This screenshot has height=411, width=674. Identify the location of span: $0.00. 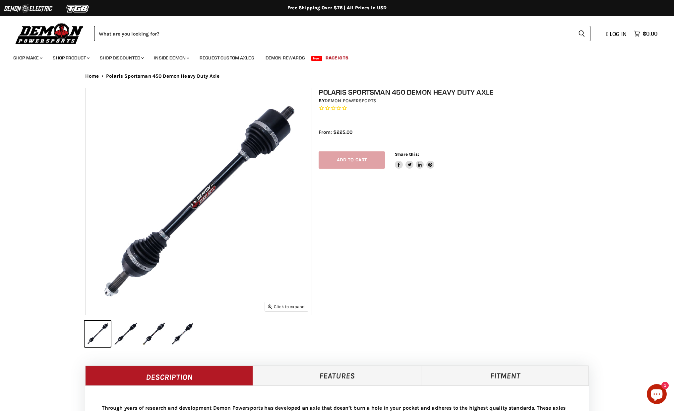
(650, 33).